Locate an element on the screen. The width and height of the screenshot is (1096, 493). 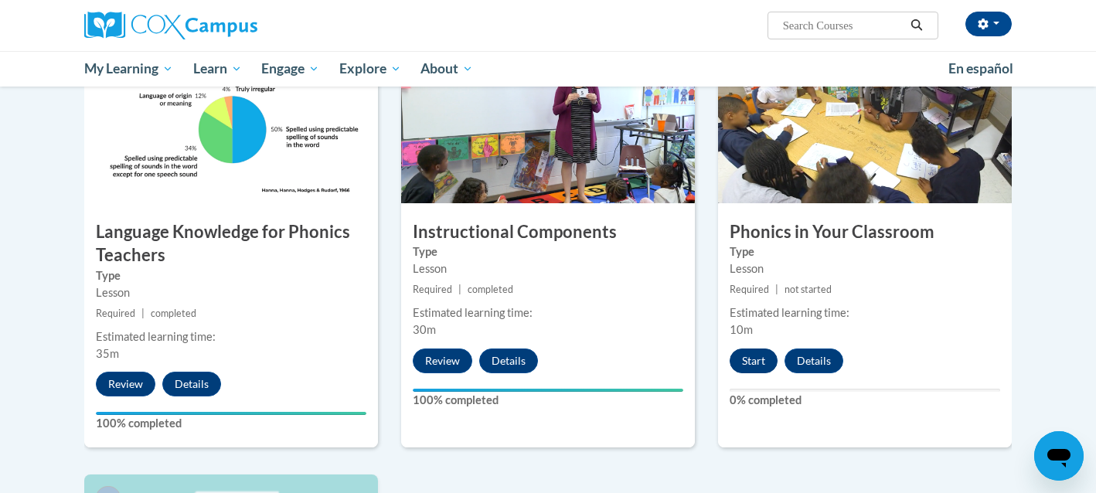
a: My Learning is located at coordinates (128, 69).